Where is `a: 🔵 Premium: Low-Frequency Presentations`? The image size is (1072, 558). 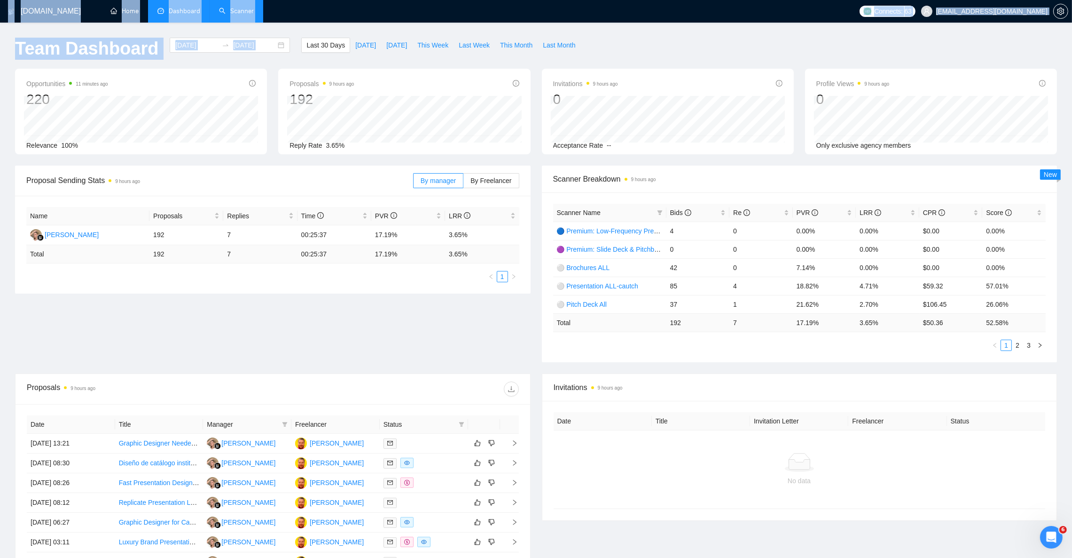 a: 🔵 Premium: Low-Frequency Presentations is located at coordinates (621, 231).